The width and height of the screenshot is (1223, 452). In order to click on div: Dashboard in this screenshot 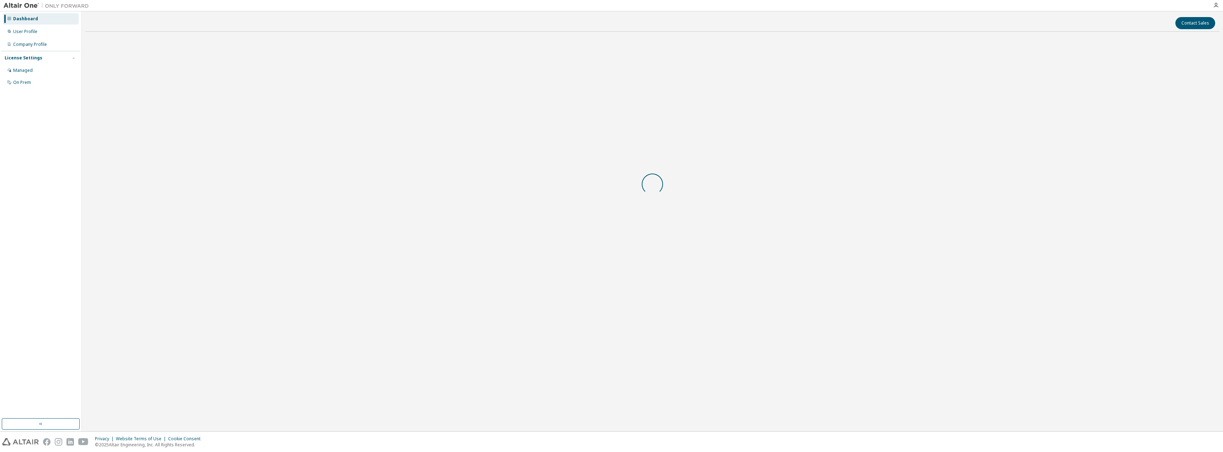, I will do `click(26, 19)`.